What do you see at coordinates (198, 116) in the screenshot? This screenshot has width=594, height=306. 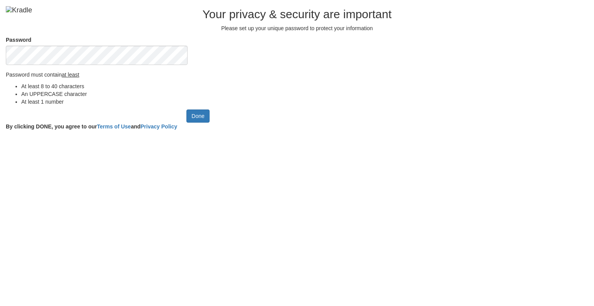 I see `input: Done` at bounding box center [198, 116].